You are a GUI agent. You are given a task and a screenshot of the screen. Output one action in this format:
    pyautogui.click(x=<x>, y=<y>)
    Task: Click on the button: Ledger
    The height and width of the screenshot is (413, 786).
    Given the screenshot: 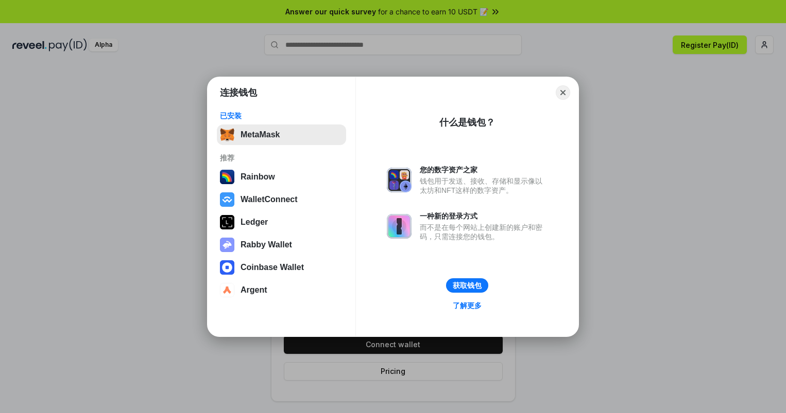 What is the action you would take?
    pyautogui.click(x=281, y=222)
    